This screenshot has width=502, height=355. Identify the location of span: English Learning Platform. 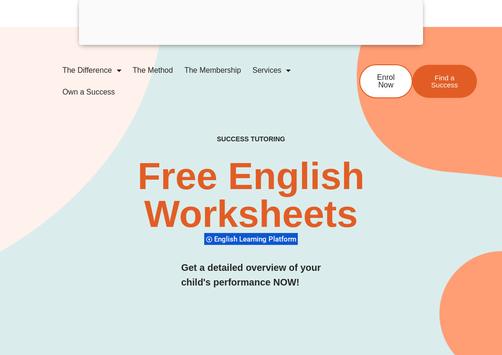
(257, 239).